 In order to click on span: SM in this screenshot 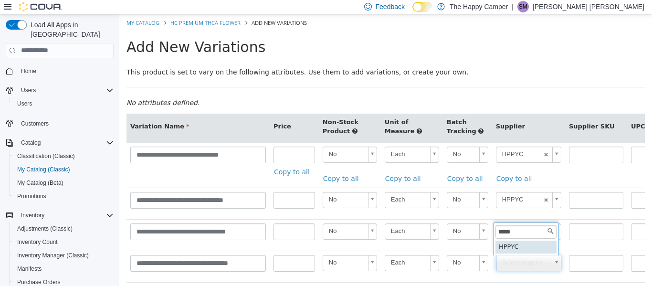, I will do `click(523, 7)`.